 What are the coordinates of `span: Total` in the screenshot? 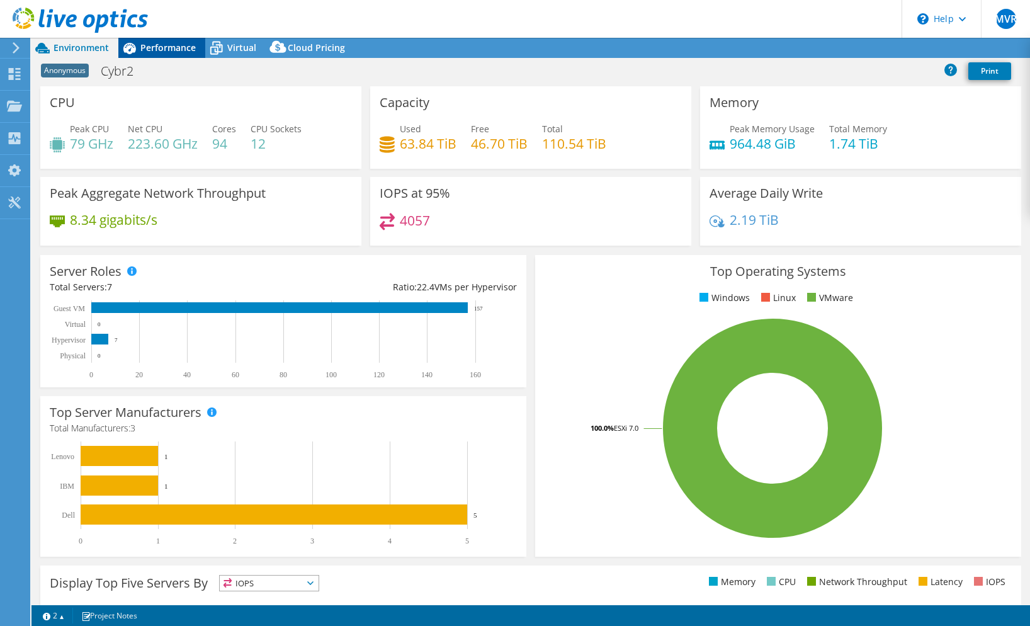 It's located at (552, 128).